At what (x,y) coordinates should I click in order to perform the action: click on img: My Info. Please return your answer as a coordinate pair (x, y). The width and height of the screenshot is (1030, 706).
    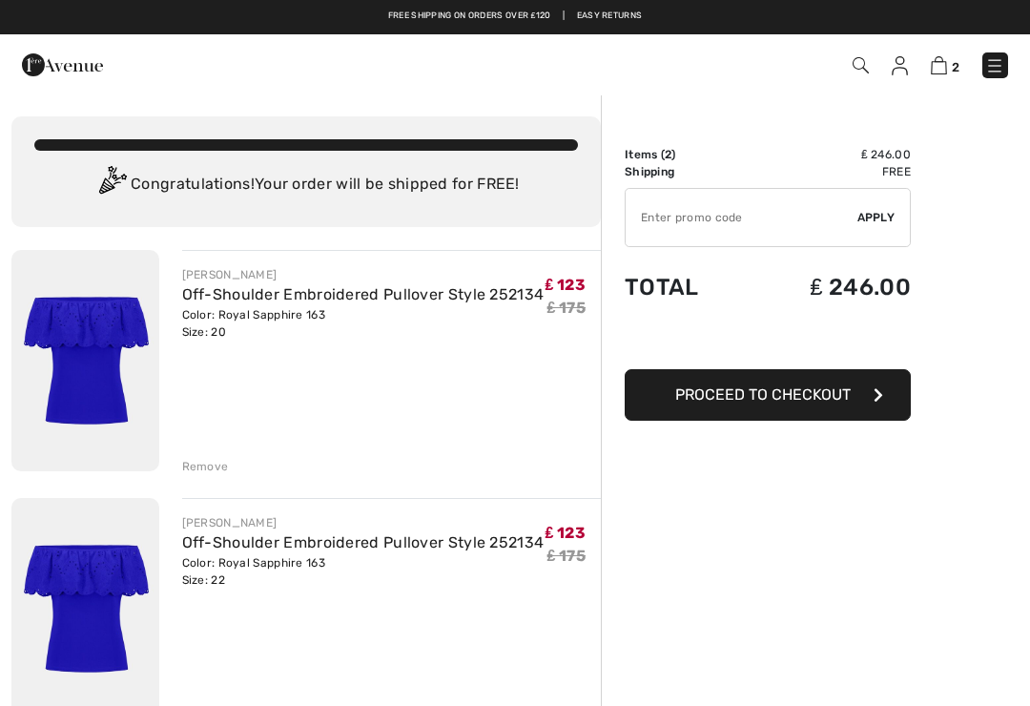
    Looking at the image, I should click on (899, 66).